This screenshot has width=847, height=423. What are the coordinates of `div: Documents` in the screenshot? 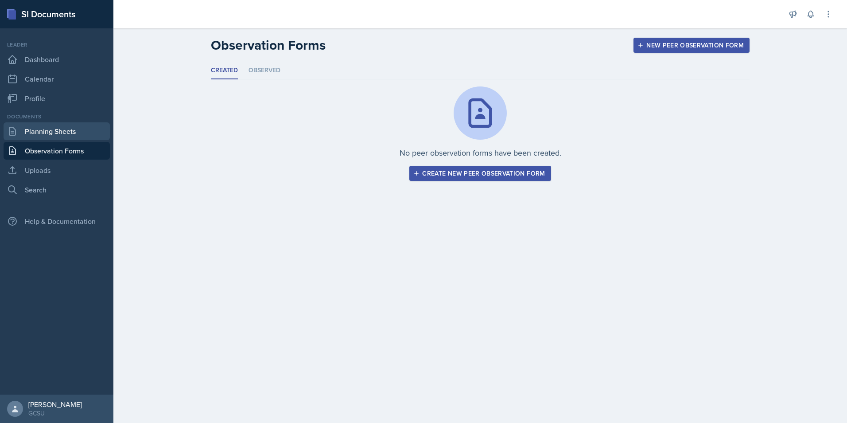 It's located at (57, 117).